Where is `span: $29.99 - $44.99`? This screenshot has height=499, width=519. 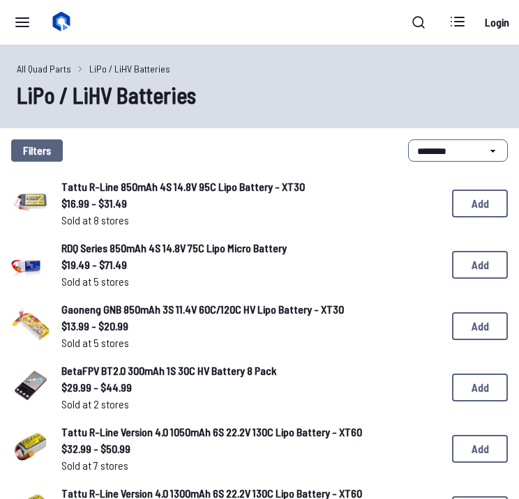
span: $29.99 - $44.99 is located at coordinates (245, 388).